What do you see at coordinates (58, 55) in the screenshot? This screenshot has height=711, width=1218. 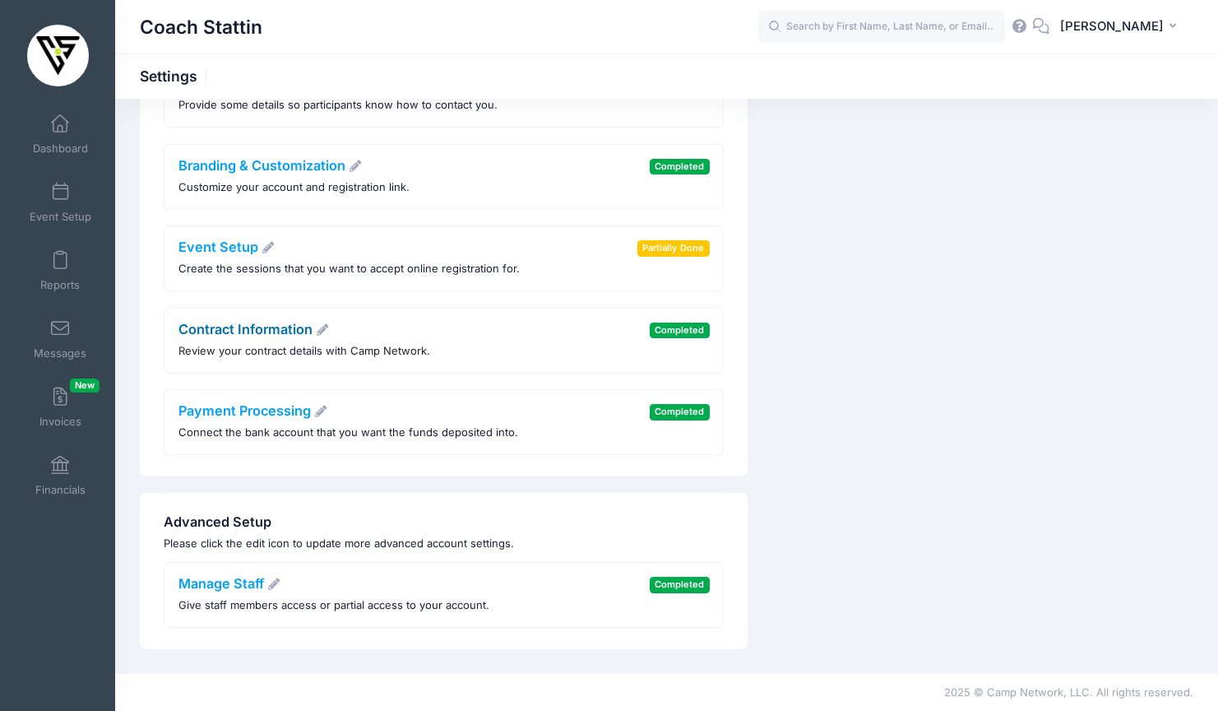 I see `img: Coach Stattin` at bounding box center [58, 55].